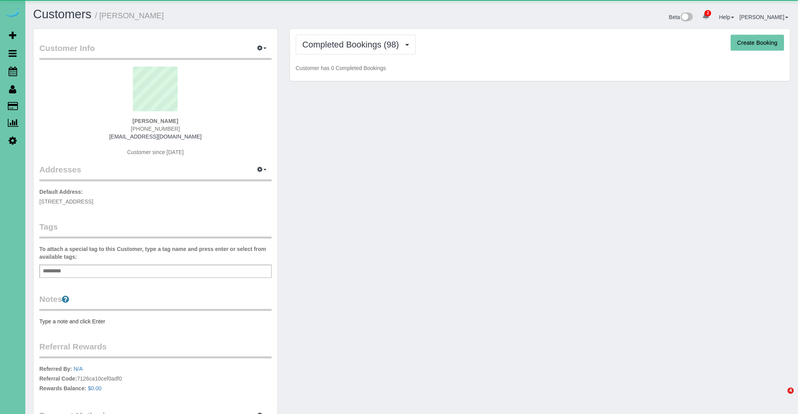 Image resolution: width=798 pixels, height=414 pixels. Describe the element at coordinates (155, 350) in the screenshot. I see `legend: Referral Rewards` at that location.